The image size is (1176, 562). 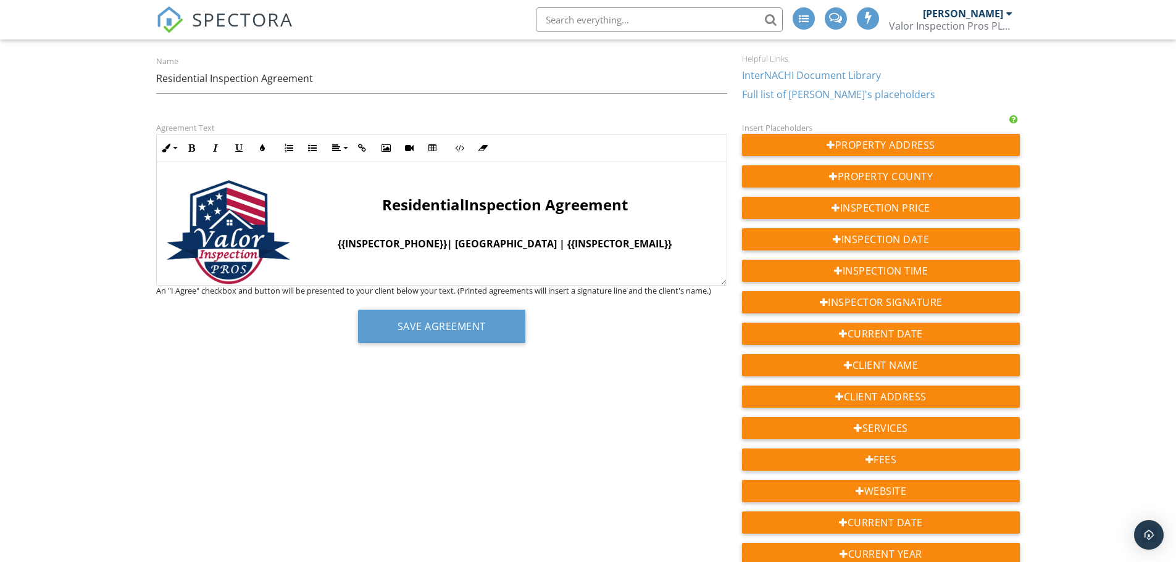 What do you see at coordinates (386, 148) in the screenshot?
I see `button: Insert Image (Ctrl+P)` at bounding box center [386, 148].